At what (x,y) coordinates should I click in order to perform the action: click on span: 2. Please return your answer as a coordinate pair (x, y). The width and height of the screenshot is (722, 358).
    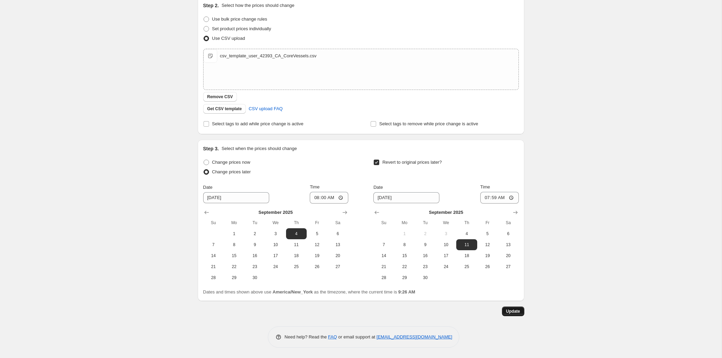
    Looking at the image, I should click on (255, 234).